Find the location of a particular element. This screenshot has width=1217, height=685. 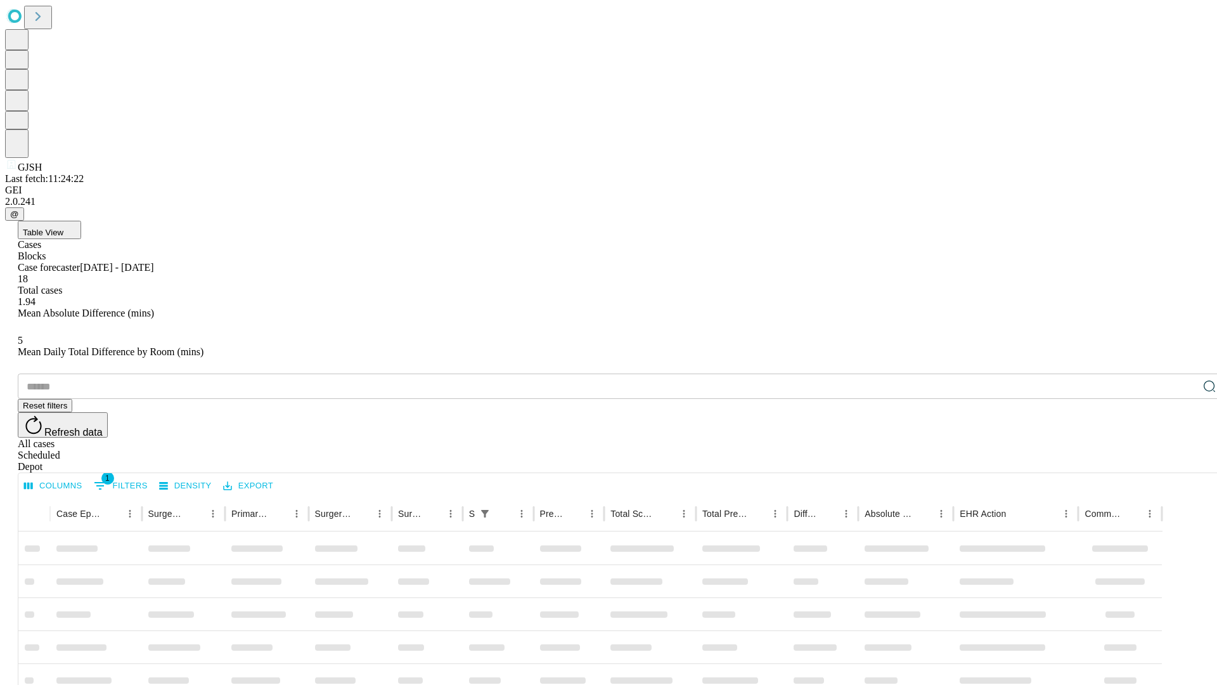

button: Table View is located at coordinates (49, 229).